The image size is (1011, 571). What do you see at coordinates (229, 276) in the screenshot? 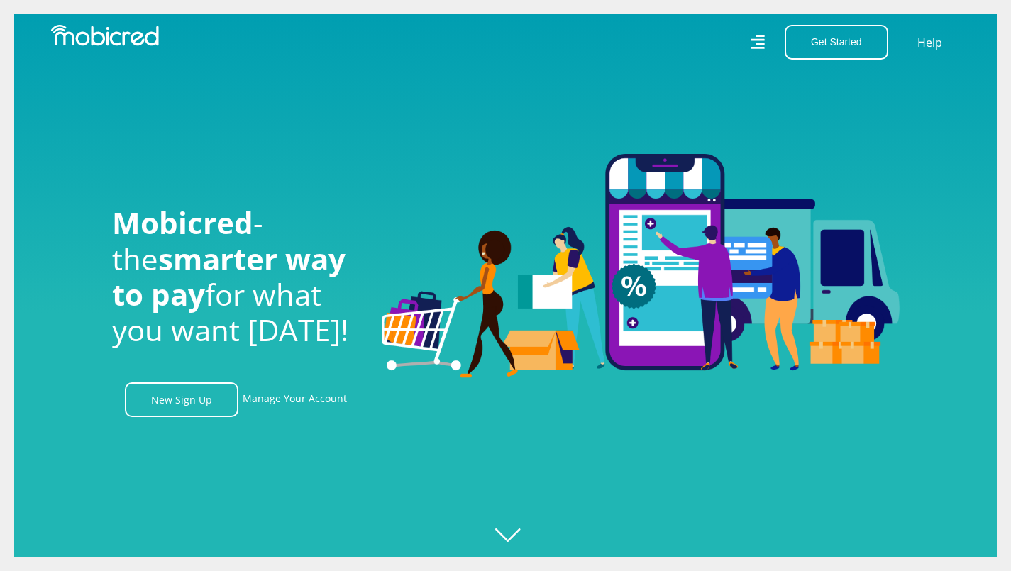
I see `span: smarter way to pay` at bounding box center [229, 276].